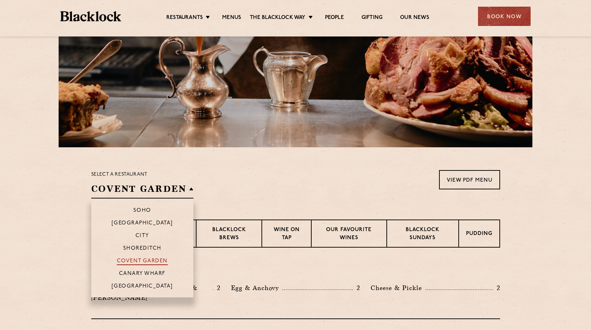  Describe the element at coordinates (278, 18) in the screenshot. I see `a: The Blacklock Way` at that location.